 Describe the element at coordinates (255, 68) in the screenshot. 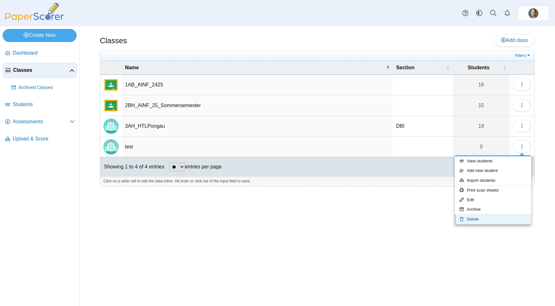

I see `span: Name` at that location.